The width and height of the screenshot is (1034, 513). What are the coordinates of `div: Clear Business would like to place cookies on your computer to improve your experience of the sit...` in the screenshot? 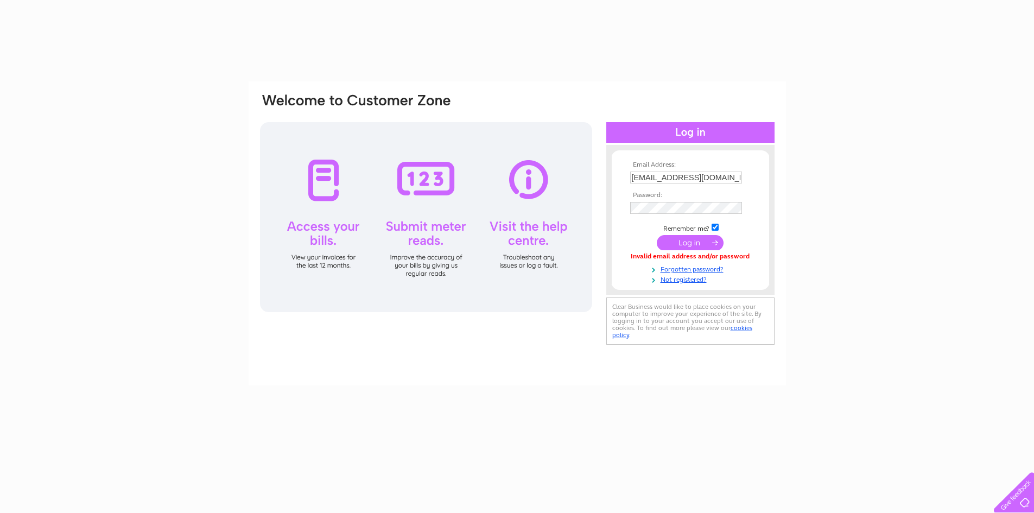 It's located at (690, 321).